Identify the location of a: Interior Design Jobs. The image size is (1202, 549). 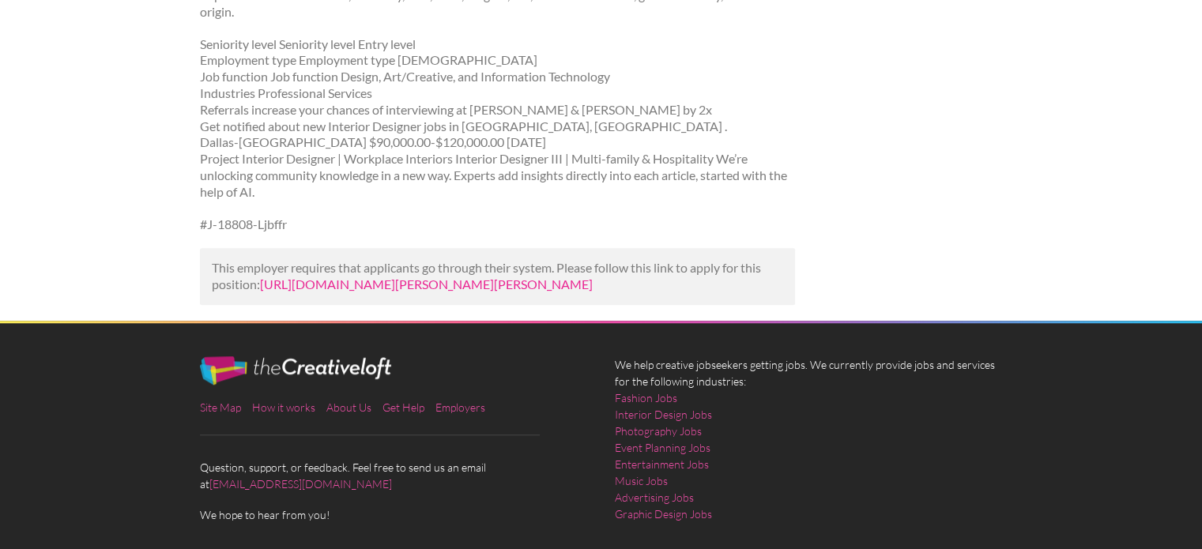
(663, 414).